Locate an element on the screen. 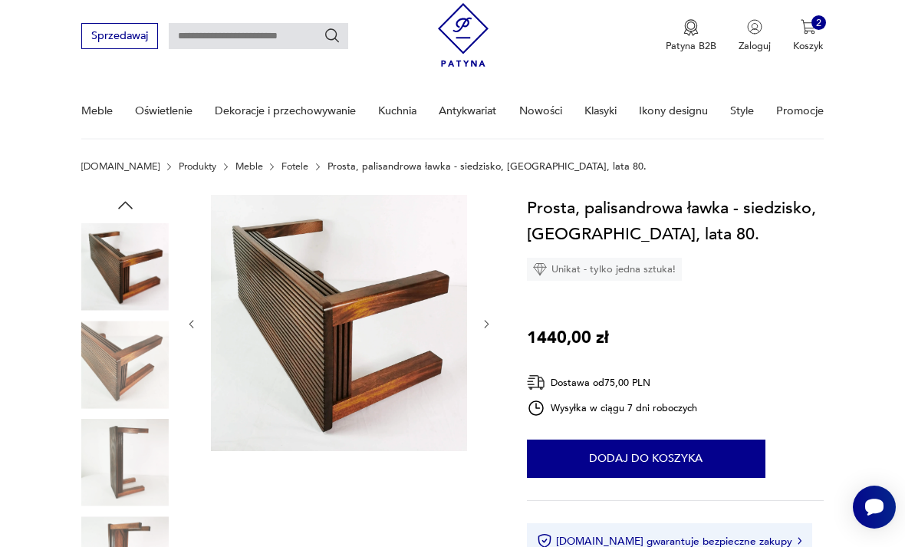  p: Koszyk is located at coordinates (809, 46).